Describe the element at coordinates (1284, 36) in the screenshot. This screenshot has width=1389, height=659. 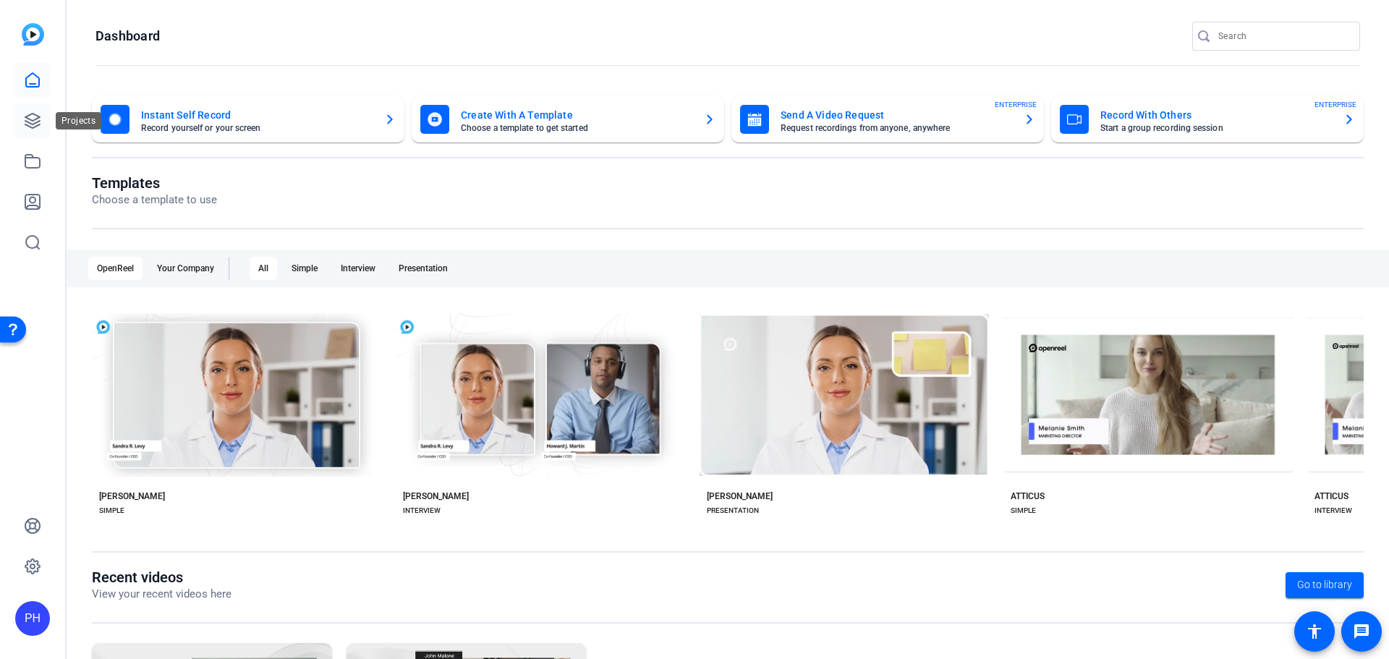
I see `input: Search` at that location.